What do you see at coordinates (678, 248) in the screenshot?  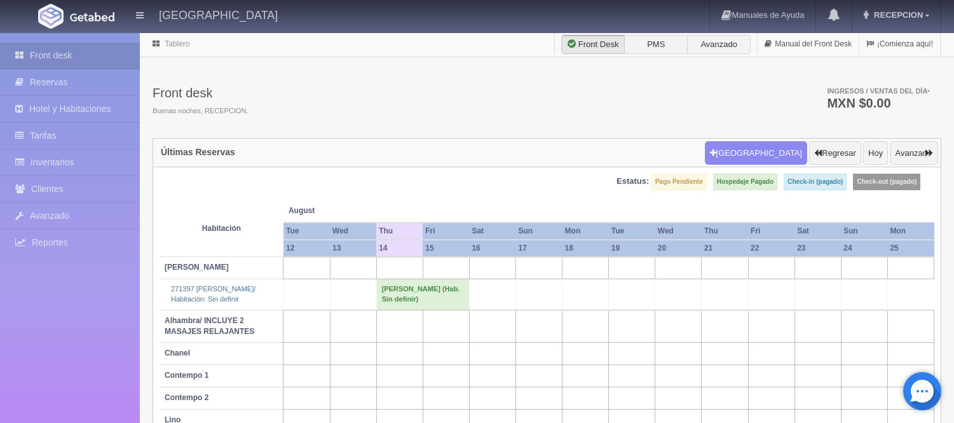 I see `th: 20` at bounding box center [678, 248].